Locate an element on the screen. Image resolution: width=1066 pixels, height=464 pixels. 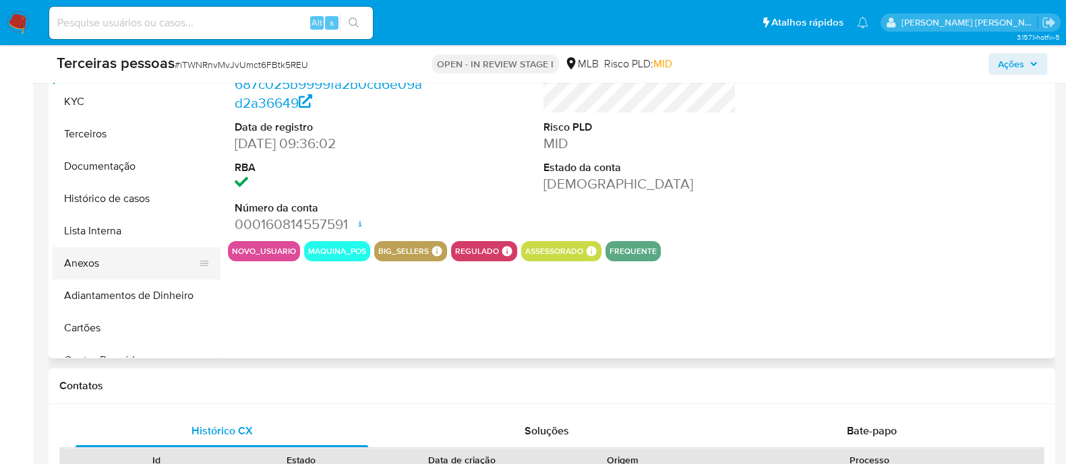
button: Terceiros is located at coordinates (136, 134).